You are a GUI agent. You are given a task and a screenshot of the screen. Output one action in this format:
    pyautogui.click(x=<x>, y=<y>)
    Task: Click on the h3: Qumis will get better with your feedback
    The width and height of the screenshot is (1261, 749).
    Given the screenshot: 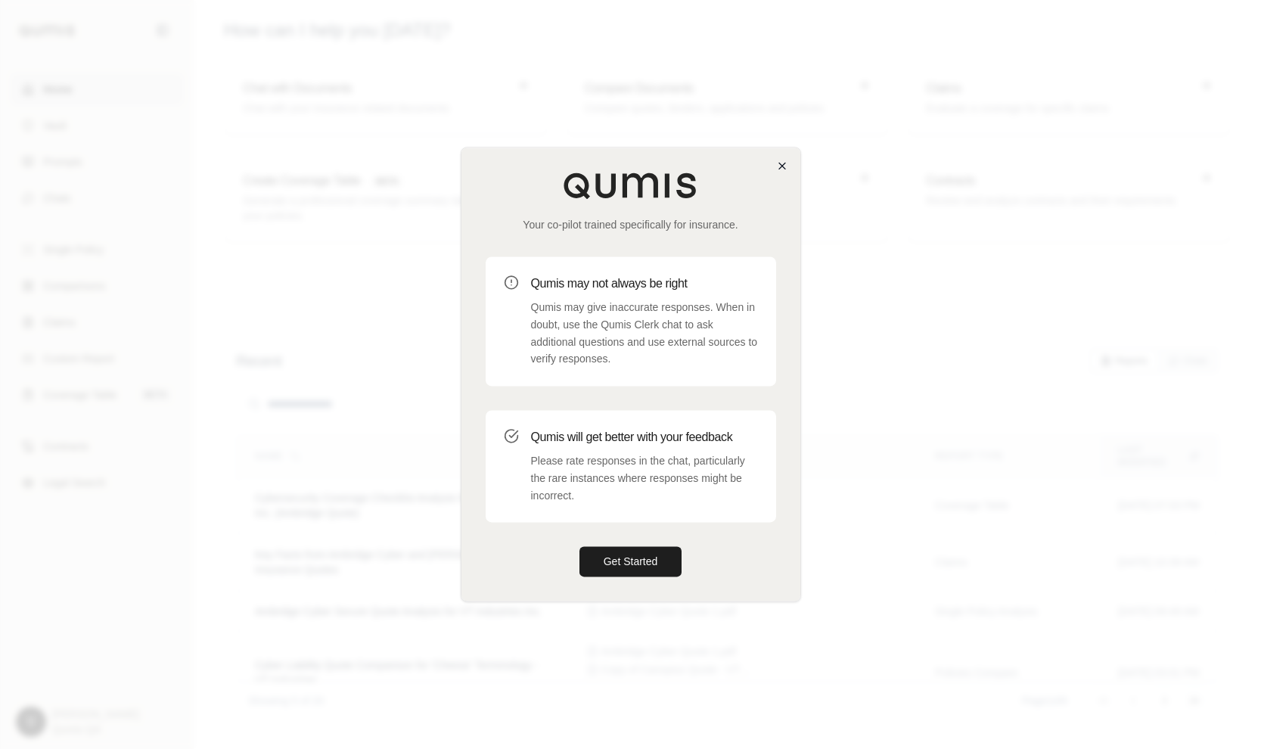 What is the action you would take?
    pyautogui.click(x=645, y=437)
    